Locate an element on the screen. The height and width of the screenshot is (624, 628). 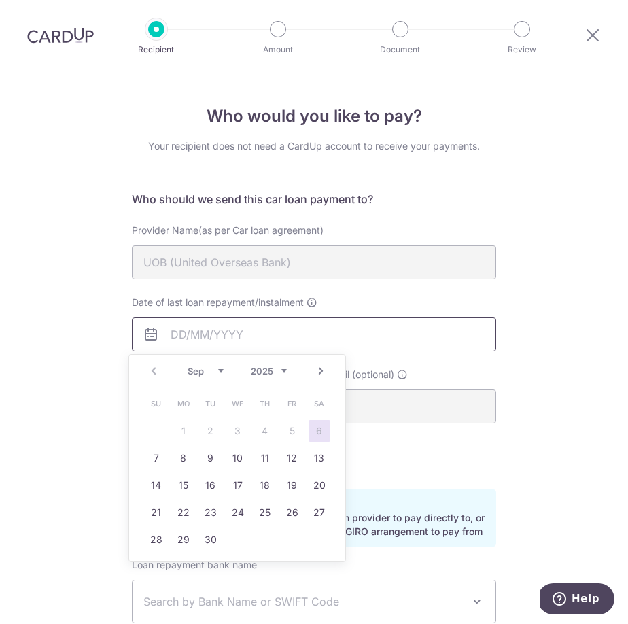
a: 28 is located at coordinates (156, 540).